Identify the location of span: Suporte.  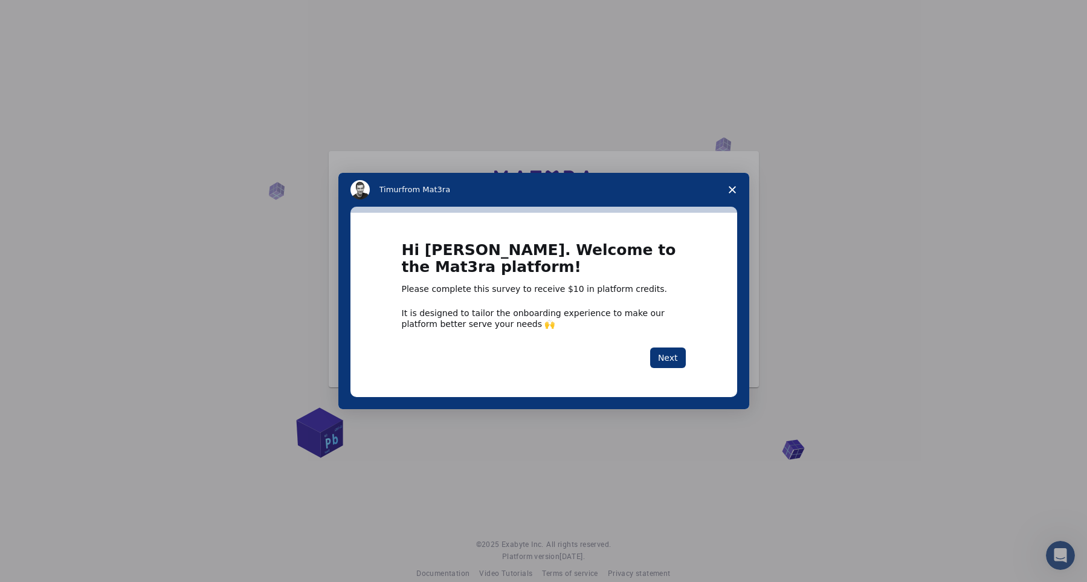
(45, 14).